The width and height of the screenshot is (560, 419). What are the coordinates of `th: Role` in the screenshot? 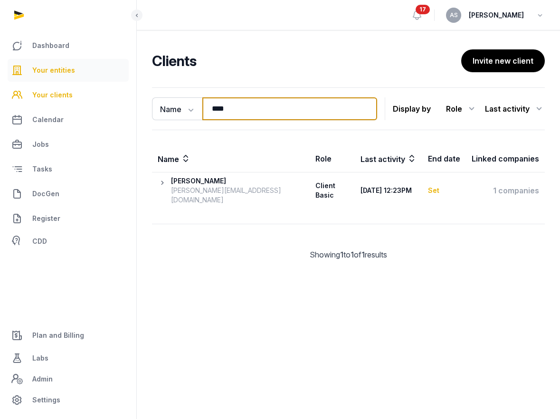 It's located at (332, 159).